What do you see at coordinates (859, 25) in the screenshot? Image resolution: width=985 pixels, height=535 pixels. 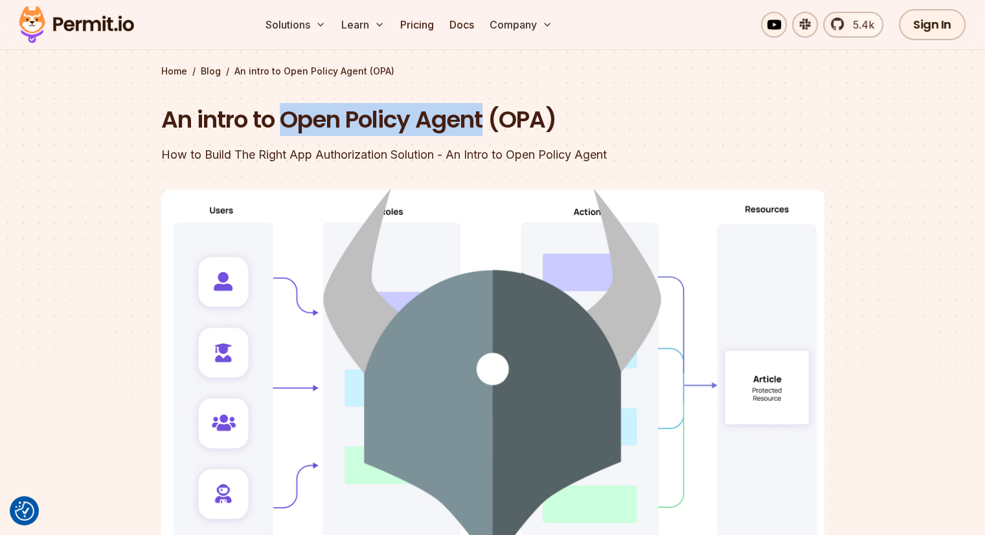 I see `span: 5.4k` at bounding box center [859, 25].